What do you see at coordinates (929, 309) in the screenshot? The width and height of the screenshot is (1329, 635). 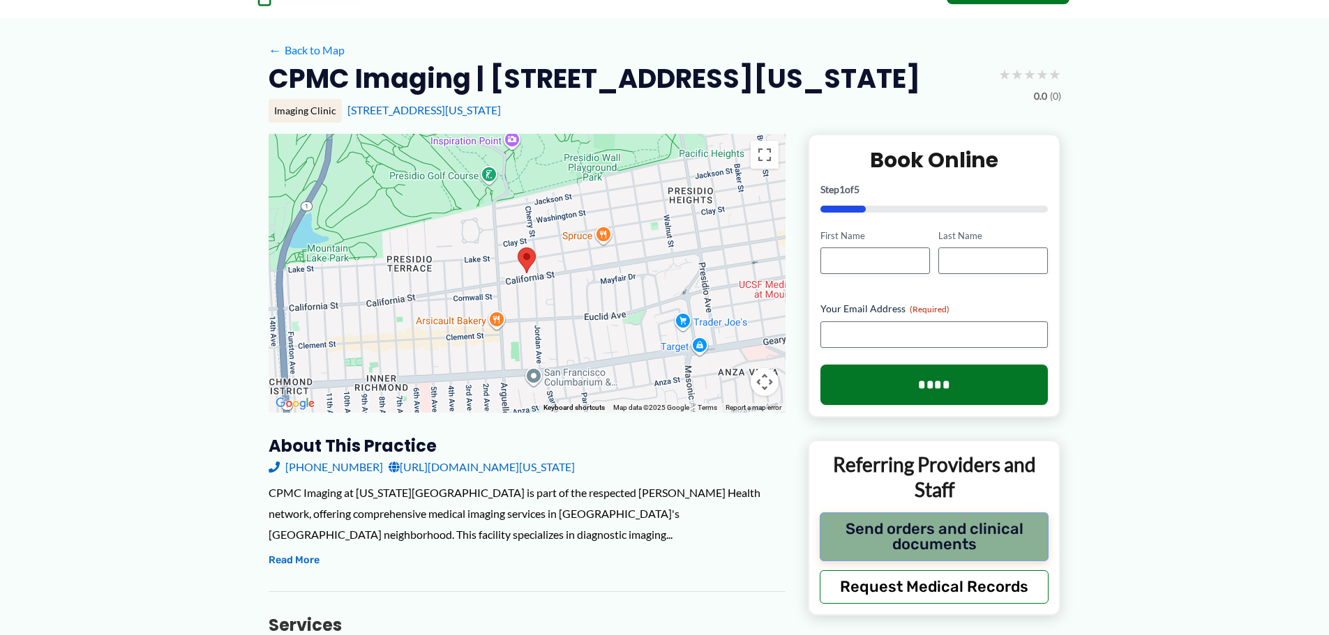 I see `span: (Required)` at bounding box center [929, 309].